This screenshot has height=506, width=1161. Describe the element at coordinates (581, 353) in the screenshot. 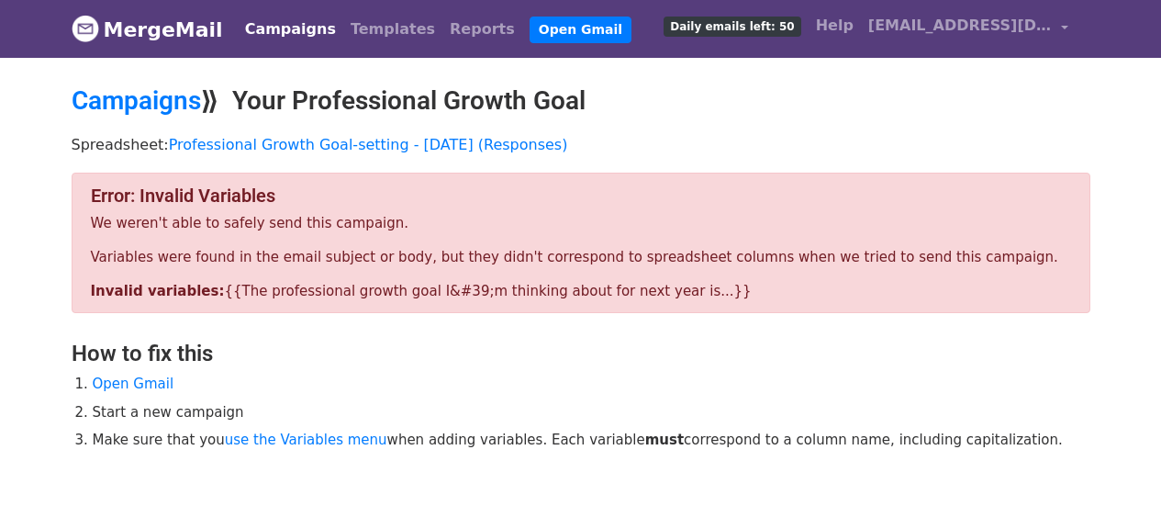

I see `h3: How to fix this` at that location.